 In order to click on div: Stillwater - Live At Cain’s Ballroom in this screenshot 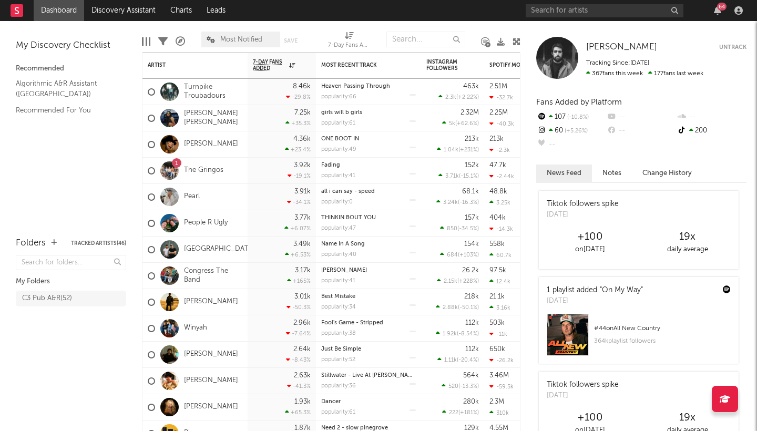, I will do `click(368, 375)`.